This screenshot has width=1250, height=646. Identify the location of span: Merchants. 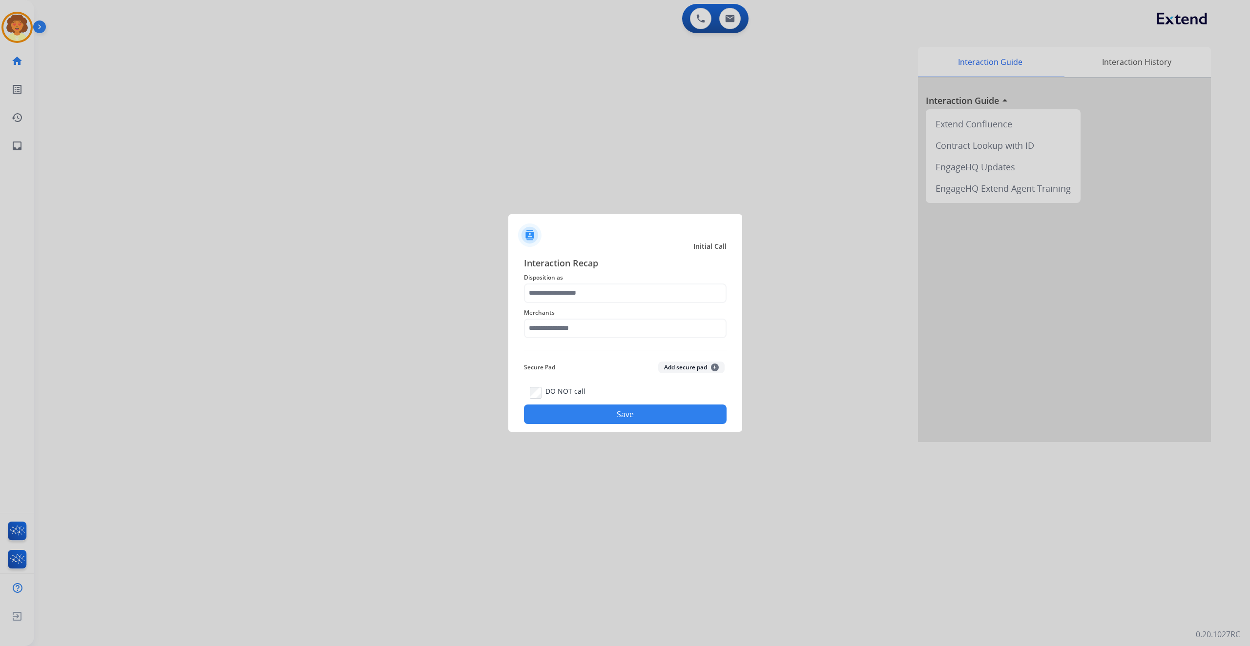
(625, 313).